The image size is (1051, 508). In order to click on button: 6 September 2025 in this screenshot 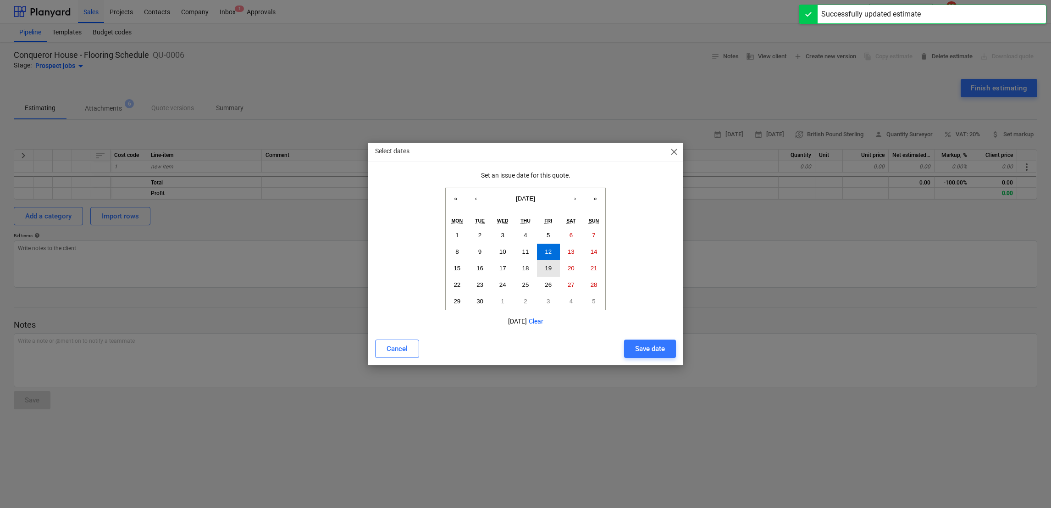, I will do `click(571, 235)`.